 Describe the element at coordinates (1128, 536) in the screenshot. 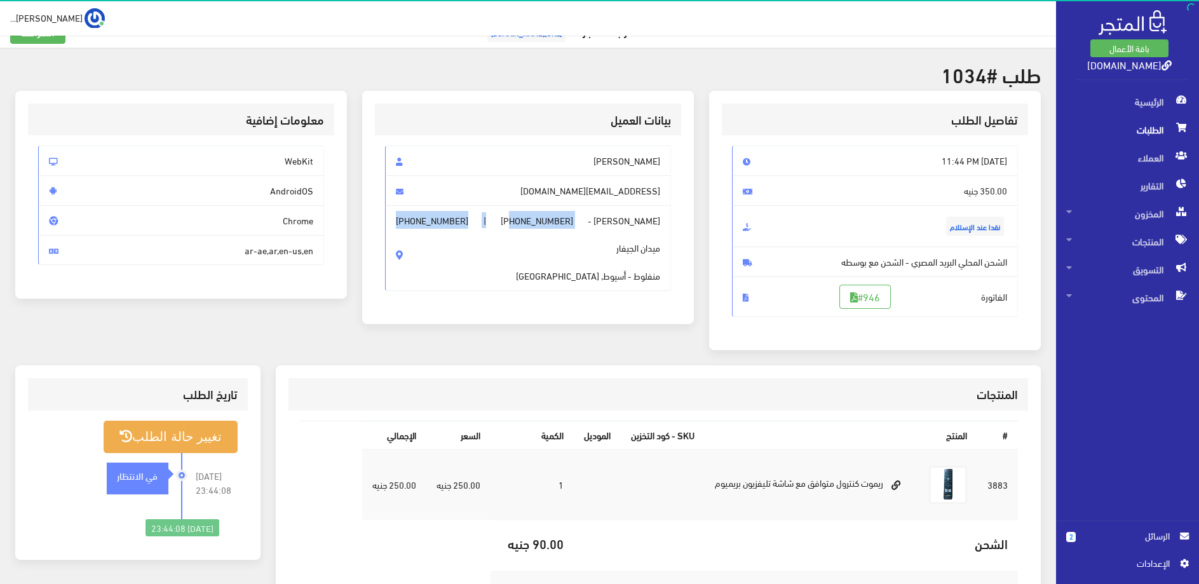

I see `span: الرسائل` at that location.